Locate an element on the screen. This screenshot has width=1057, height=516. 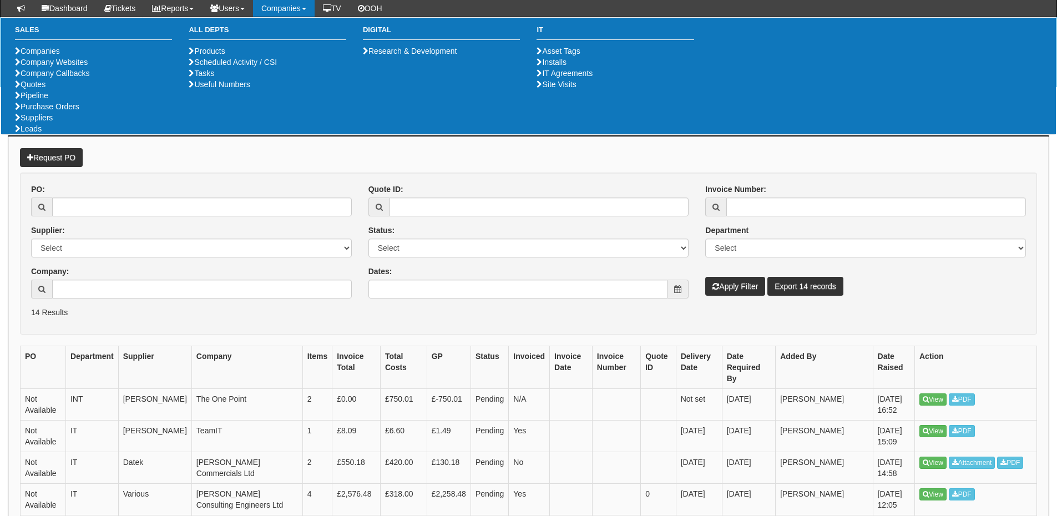
a: Site Visits is located at coordinates (556, 84).